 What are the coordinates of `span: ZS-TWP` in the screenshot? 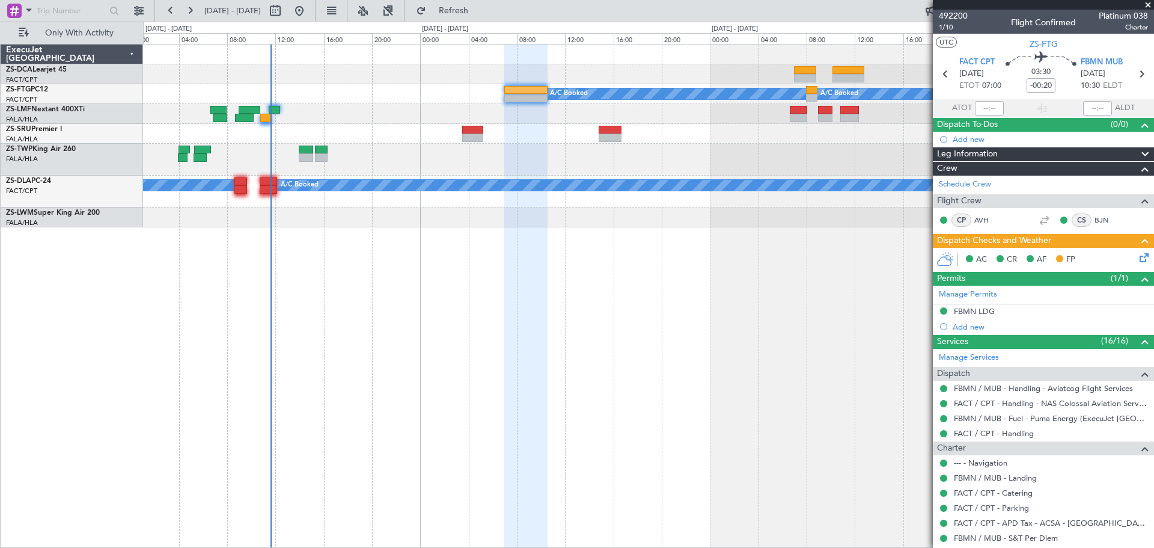 It's located at (19, 149).